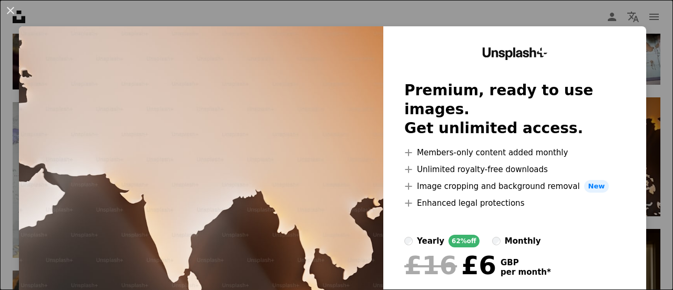 The width and height of the screenshot is (673, 290). What do you see at coordinates (526, 263) in the screenshot?
I see `span: GBP` at bounding box center [526, 263].